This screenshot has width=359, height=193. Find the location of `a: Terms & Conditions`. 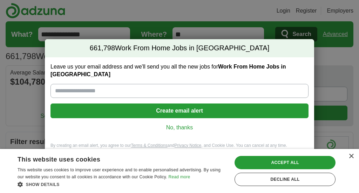

a: Terms & Conditions is located at coordinates (149, 146).